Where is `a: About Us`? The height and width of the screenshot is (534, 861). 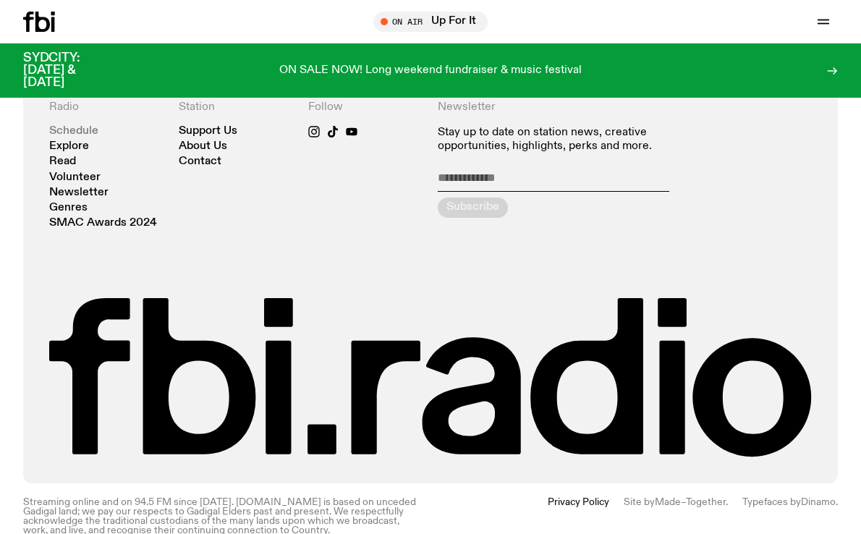
a: About Us is located at coordinates (203, 146).